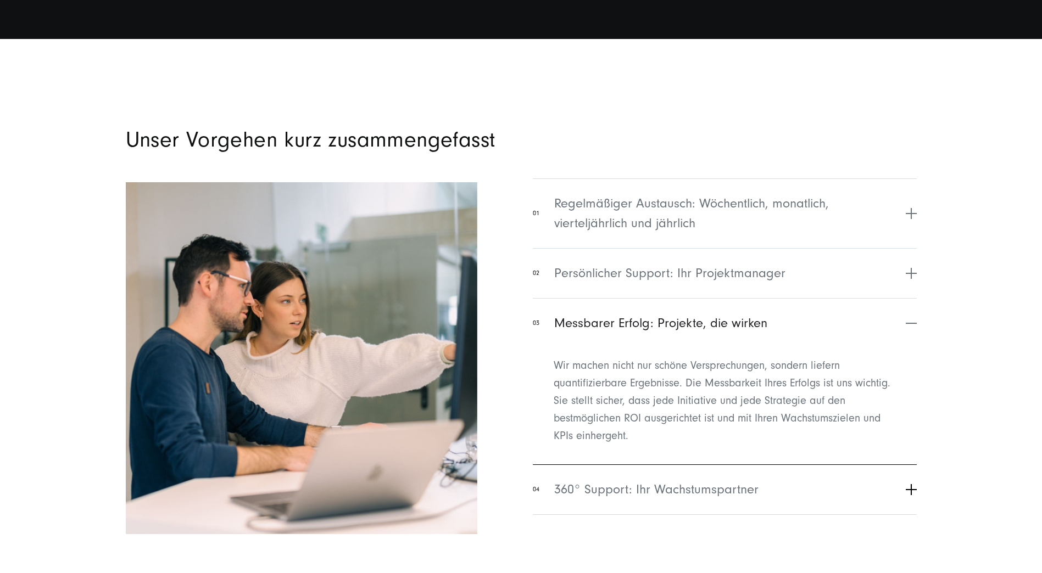 Image resolution: width=1042 pixels, height=573 pixels. Describe the element at coordinates (670, 274) in the screenshot. I see `span: Persönlicher Support: Ihr Projektmanager` at that location.